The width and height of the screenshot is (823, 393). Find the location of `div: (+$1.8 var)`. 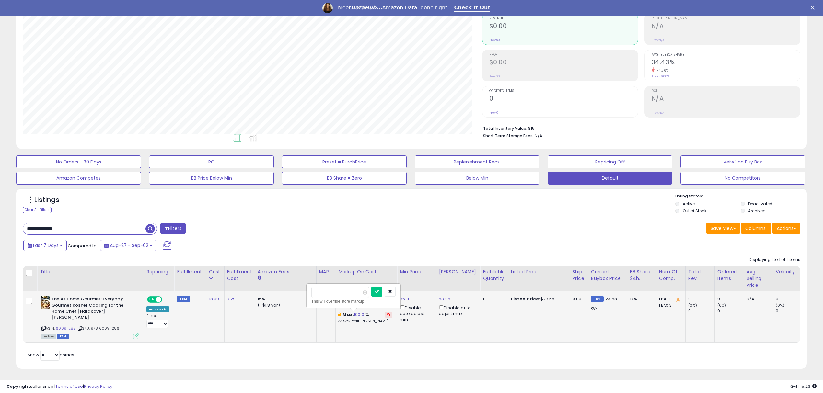

div: (+$1.8 var) is located at coordinates (284, 306).